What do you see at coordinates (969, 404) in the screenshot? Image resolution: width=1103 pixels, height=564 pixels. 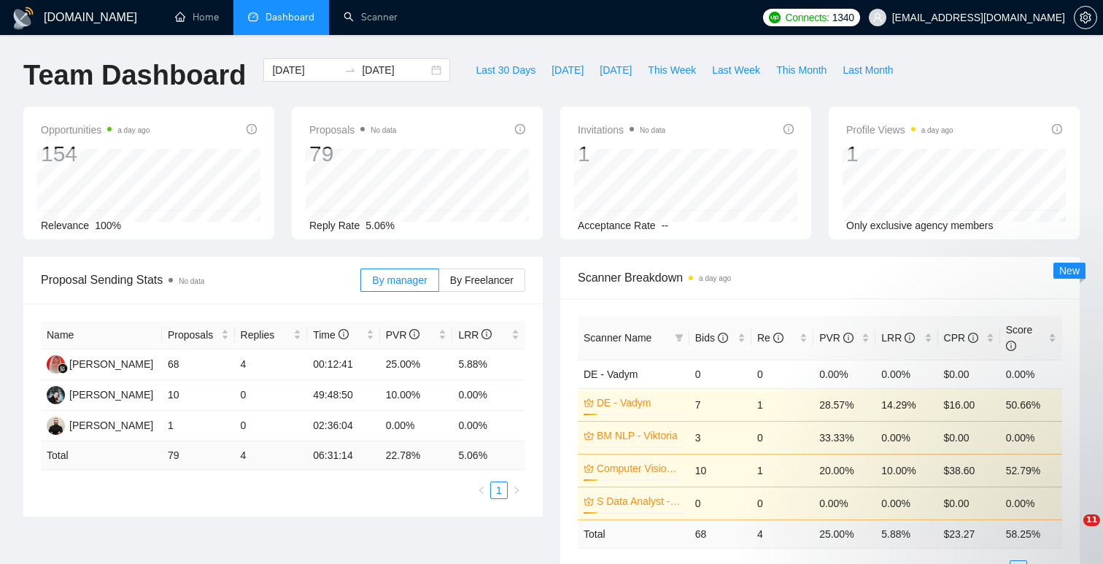 I see `td: $16.00` at bounding box center [969, 404].